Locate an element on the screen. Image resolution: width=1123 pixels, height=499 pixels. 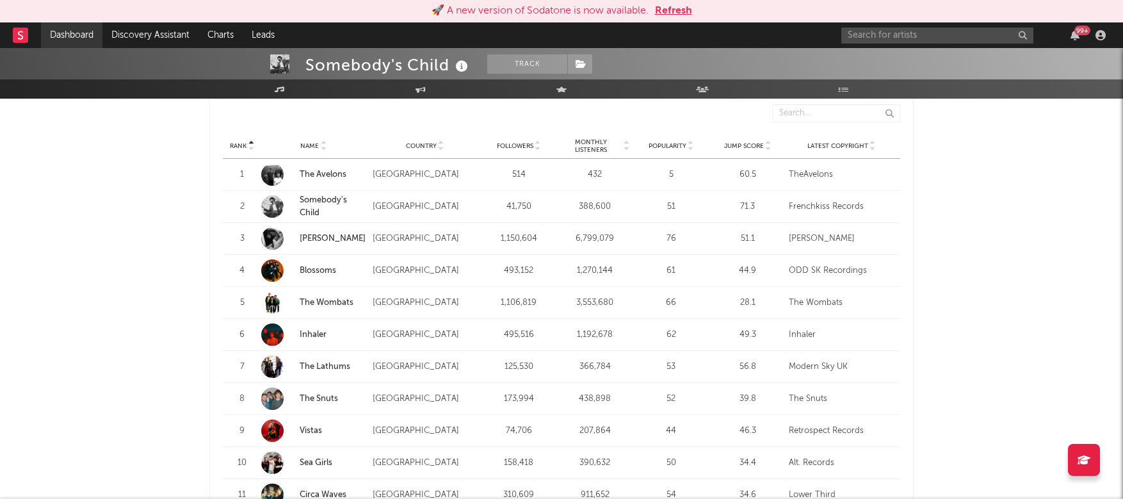
div: 44 is located at coordinates (671, 431).